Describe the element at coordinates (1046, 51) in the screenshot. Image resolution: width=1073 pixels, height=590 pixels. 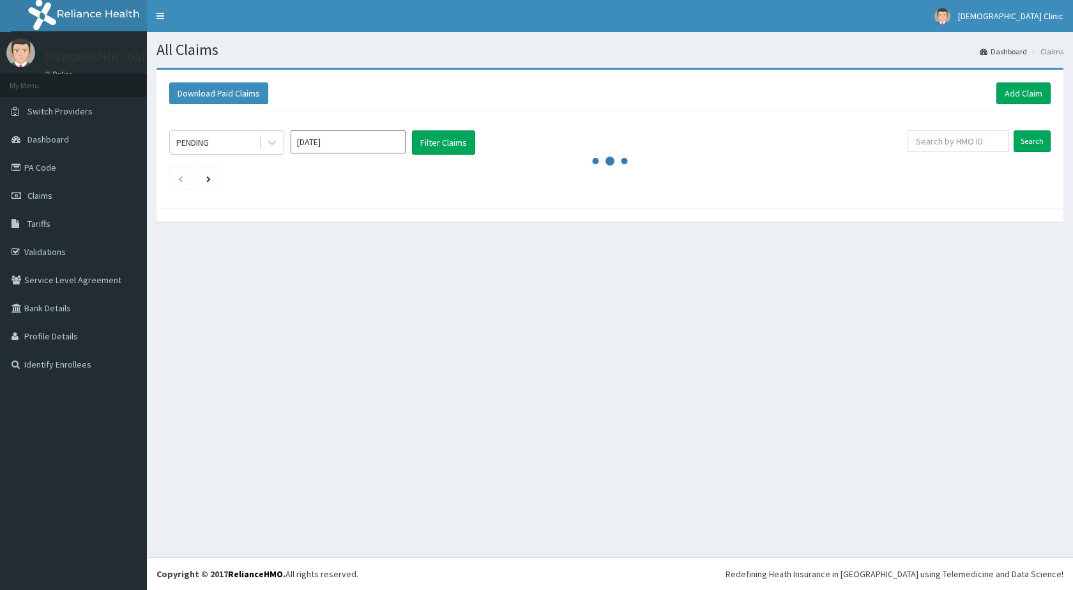
I see `li: Claims` at that location.